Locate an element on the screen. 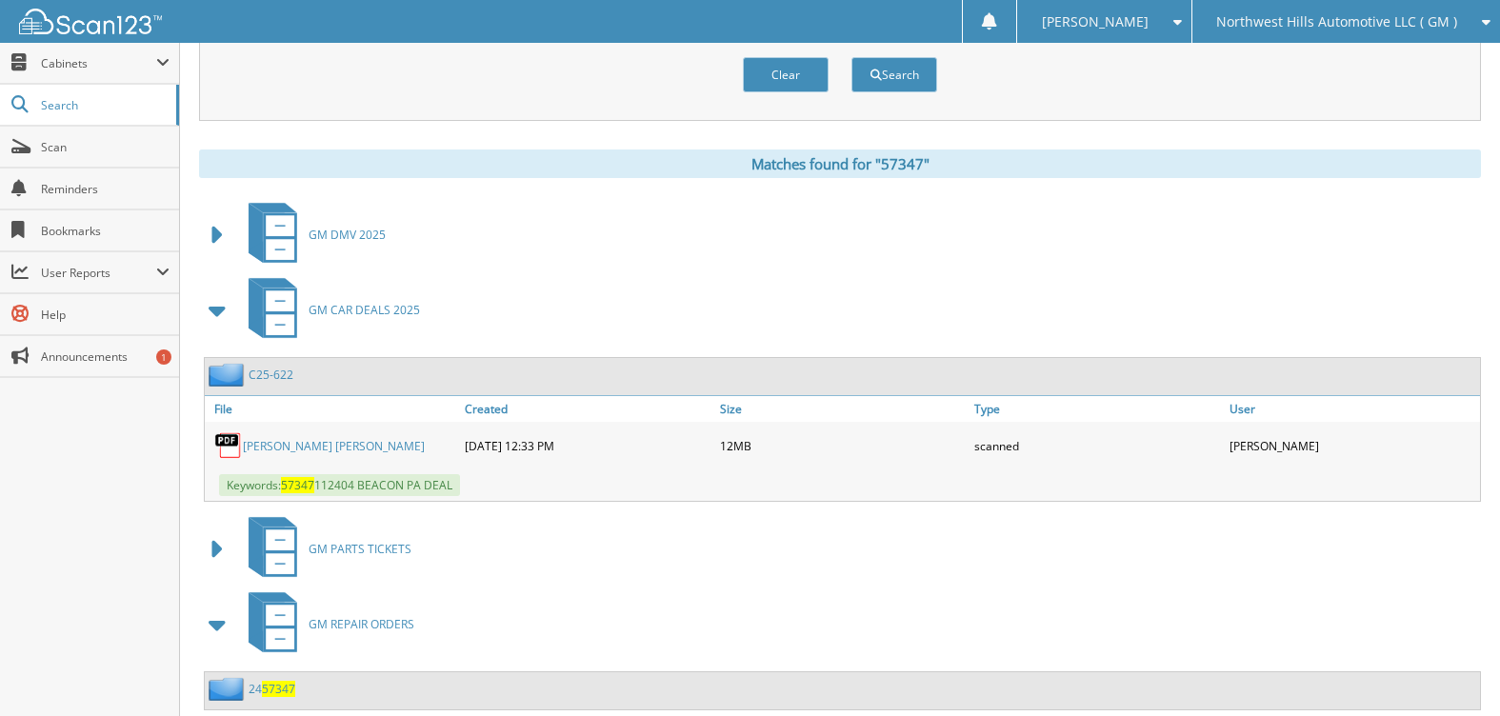  a: GM CAR DEALS 2025 is located at coordinates (329, 310).